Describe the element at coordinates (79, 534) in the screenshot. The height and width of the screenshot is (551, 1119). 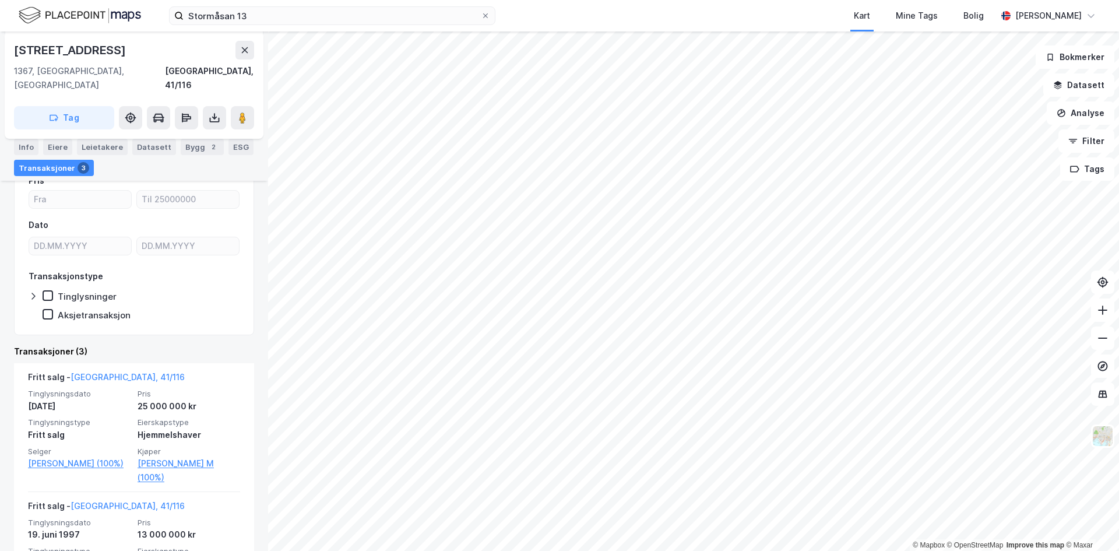
I see `div: 19. juni 1997` at that location.